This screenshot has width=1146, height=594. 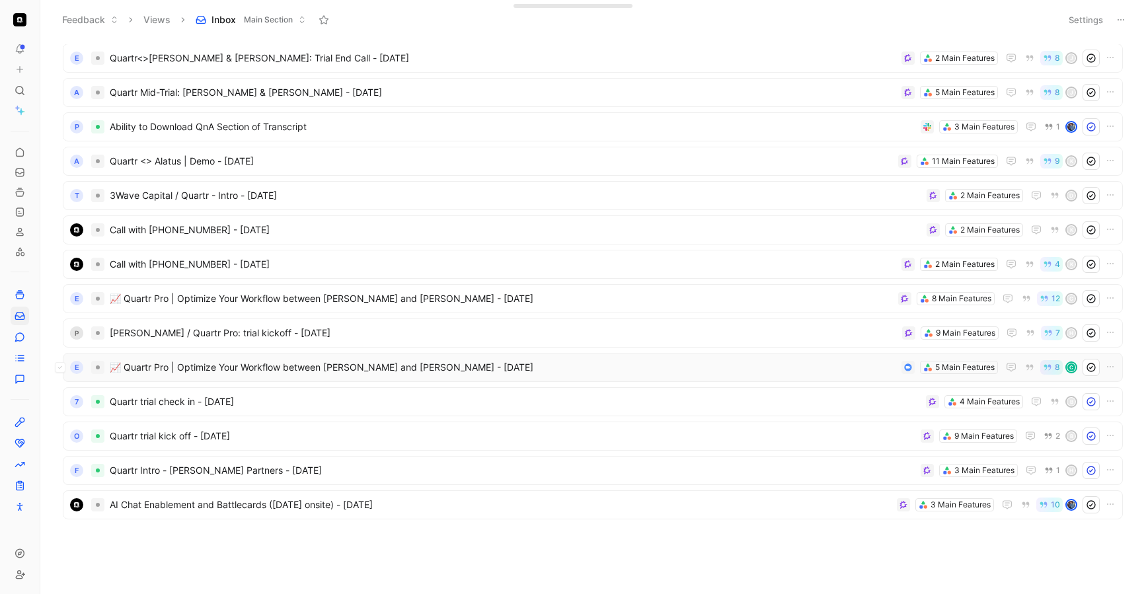 I want to click on div: 4 Main Features, so click(x=990, y=402).